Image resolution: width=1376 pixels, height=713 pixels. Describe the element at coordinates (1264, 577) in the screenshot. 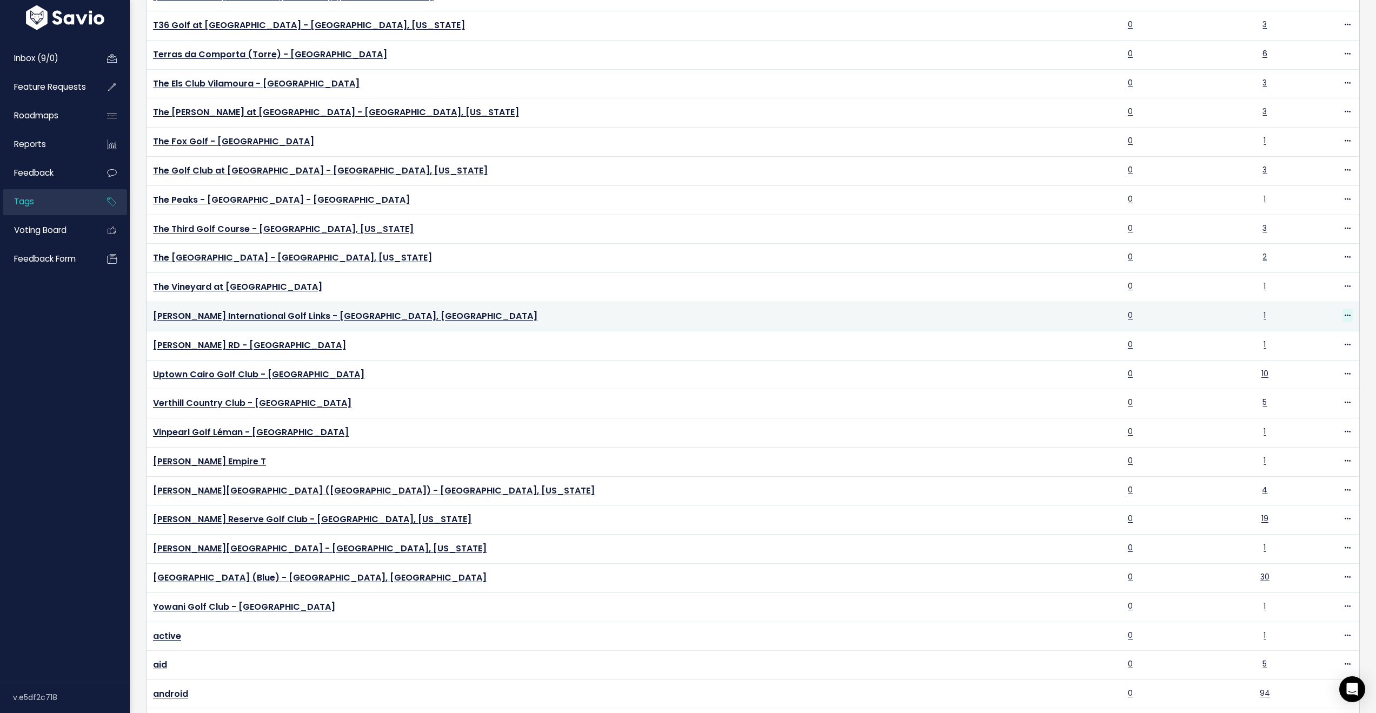

I see `a: 30` at that location.